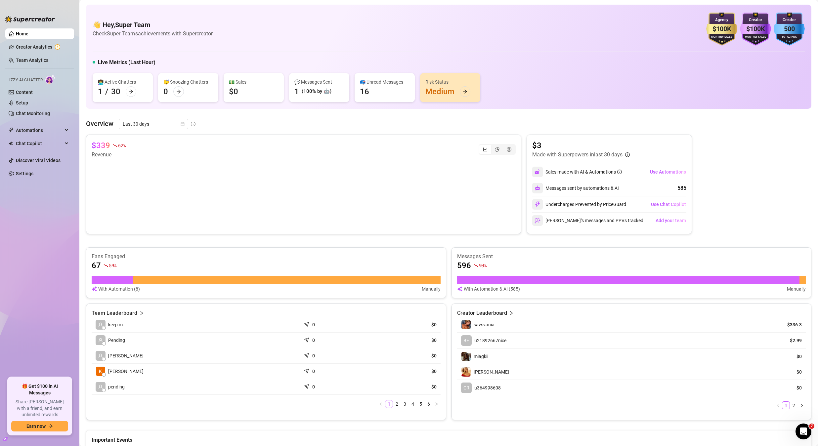 Image resolution: width=818 pixels, height=446 pixels. I want to click on span: 62 %, so click(122, 145).